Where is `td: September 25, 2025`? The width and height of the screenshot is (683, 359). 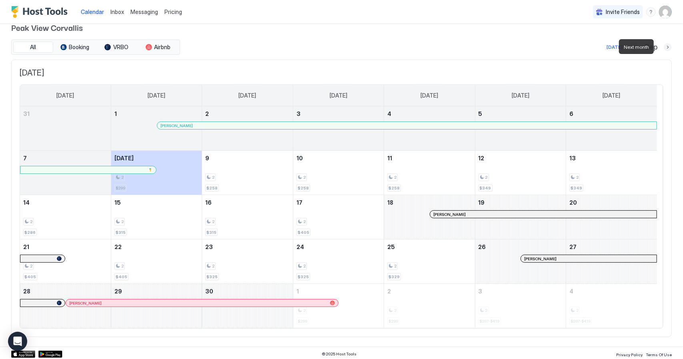
td: September 25, 2025 is located at coordinates (429, 262).